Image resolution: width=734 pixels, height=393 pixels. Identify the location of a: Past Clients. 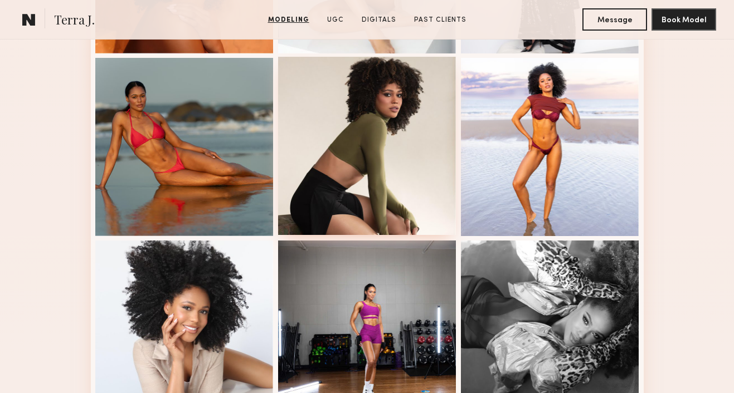
(440, 20).